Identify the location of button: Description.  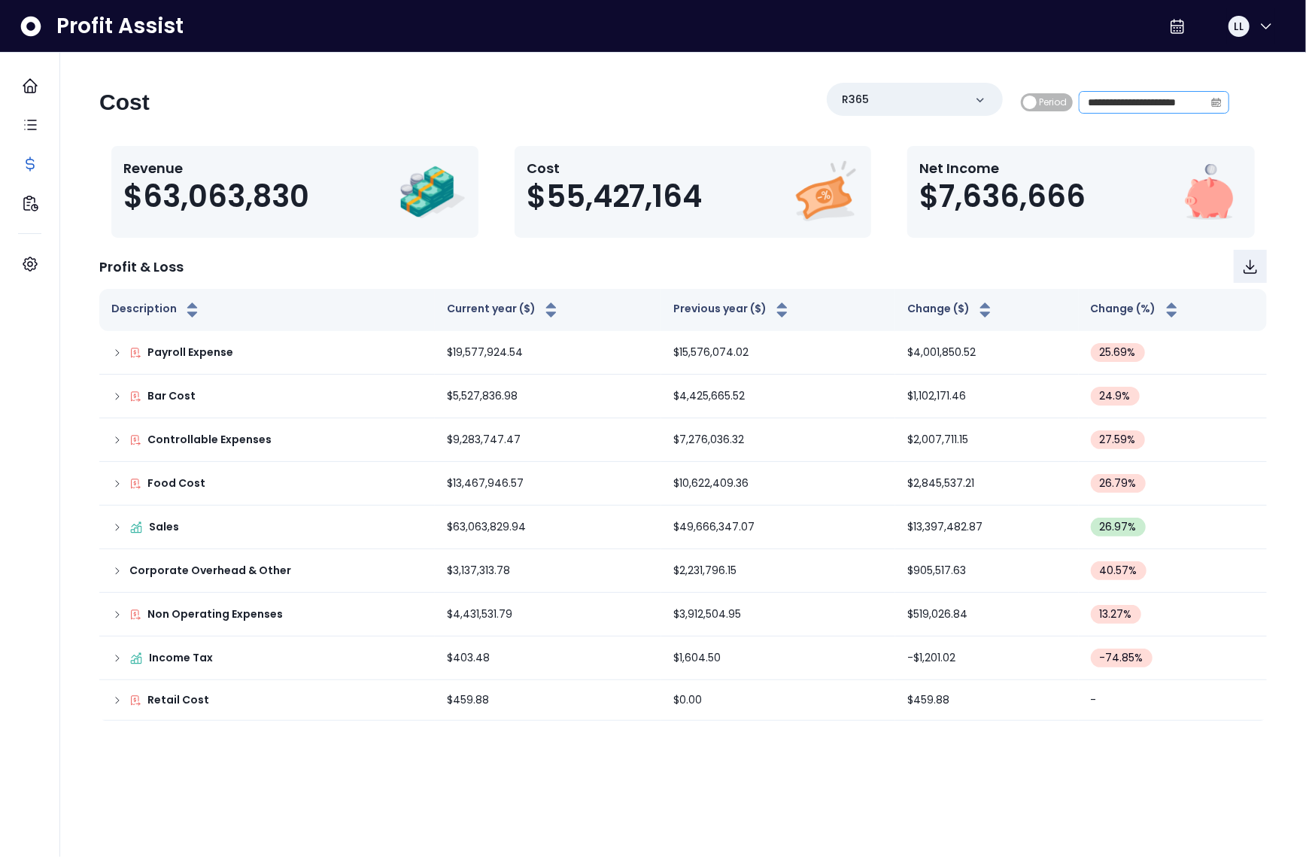
(157, 310).